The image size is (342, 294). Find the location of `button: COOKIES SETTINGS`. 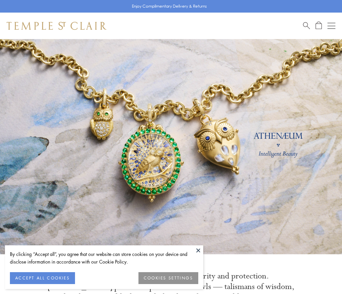

button: COOKIES SETTINGS is located at coordinates (168, 278).